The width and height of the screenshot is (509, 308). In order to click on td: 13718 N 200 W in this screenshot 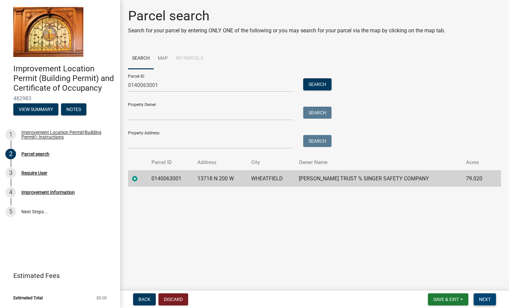, I will do `click(220, 178)`.